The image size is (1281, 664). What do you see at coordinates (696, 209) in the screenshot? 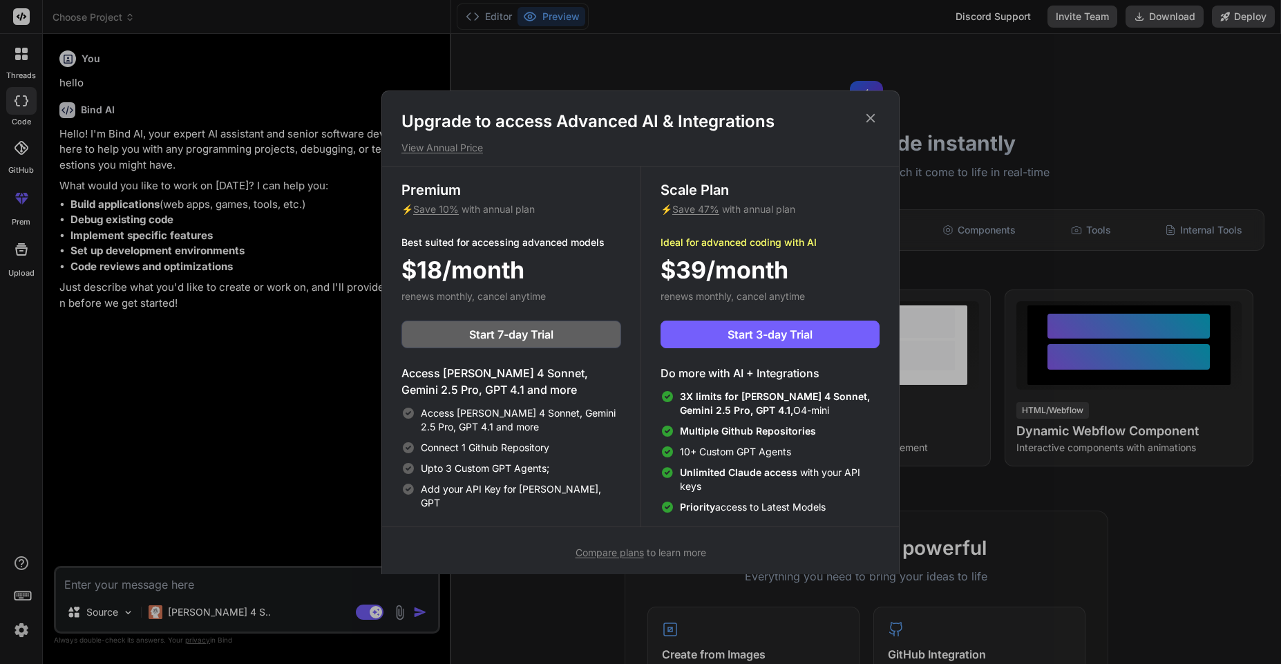
I see `span: Save 47%` at bounding box center [696, 209].